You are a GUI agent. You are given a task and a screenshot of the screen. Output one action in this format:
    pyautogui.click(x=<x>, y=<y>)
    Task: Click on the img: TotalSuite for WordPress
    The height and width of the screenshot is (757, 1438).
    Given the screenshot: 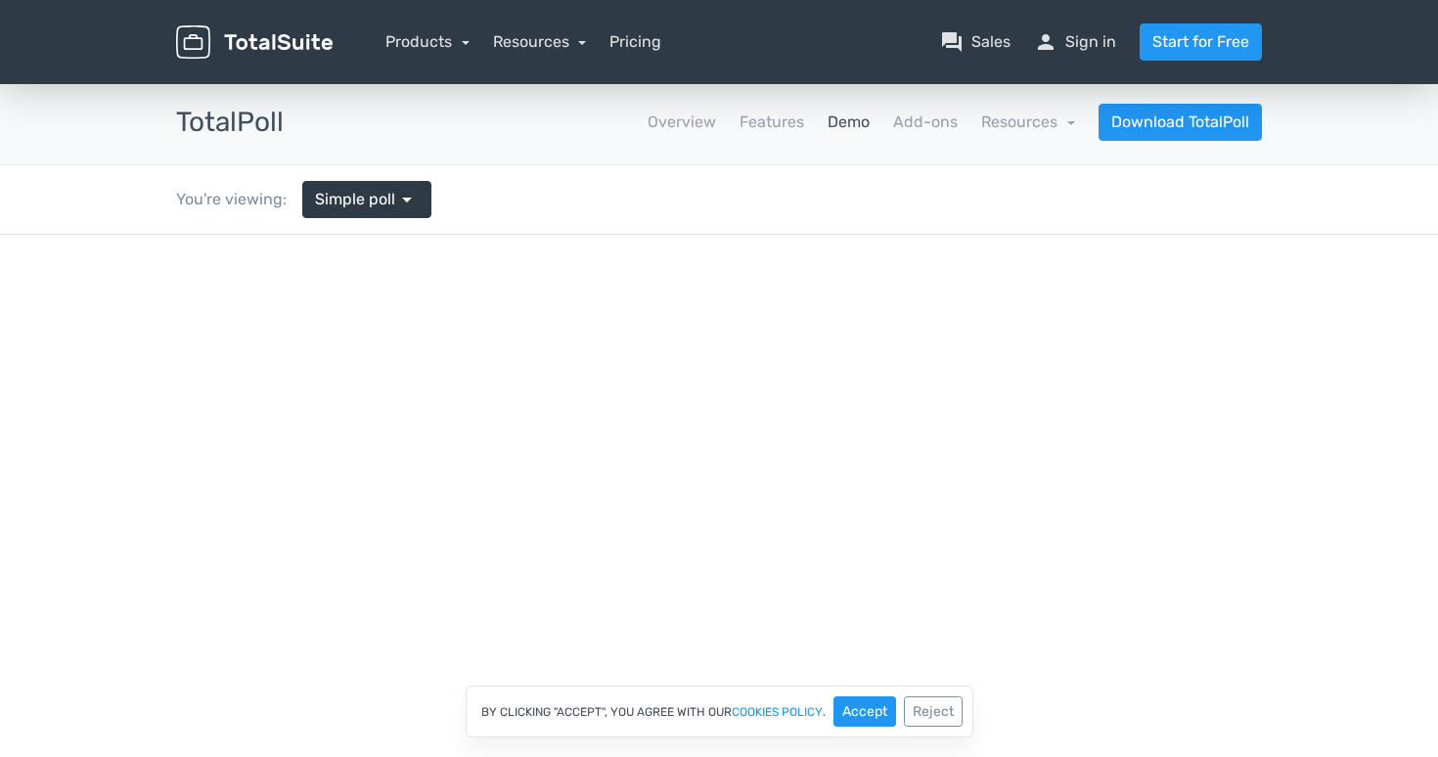 What is the action you would take?
    pyautogui.click(x=254, y=42)
    